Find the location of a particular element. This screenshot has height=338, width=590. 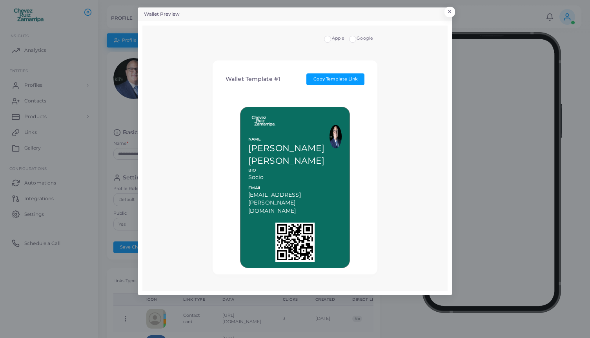

img: QR Code is located at coordinates (295, 242).